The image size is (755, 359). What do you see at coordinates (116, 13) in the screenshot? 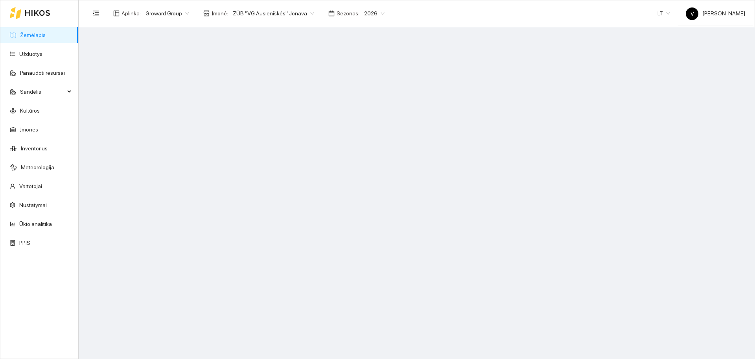
I see `span: layout` at bounding box center [116, 13].